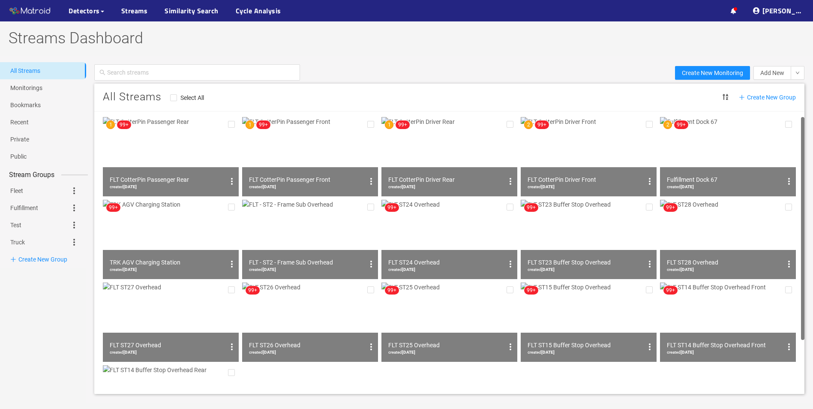 This screenshot has height=409, width=813. I want to click on span: Create New Monitoring, so click(712, 73).